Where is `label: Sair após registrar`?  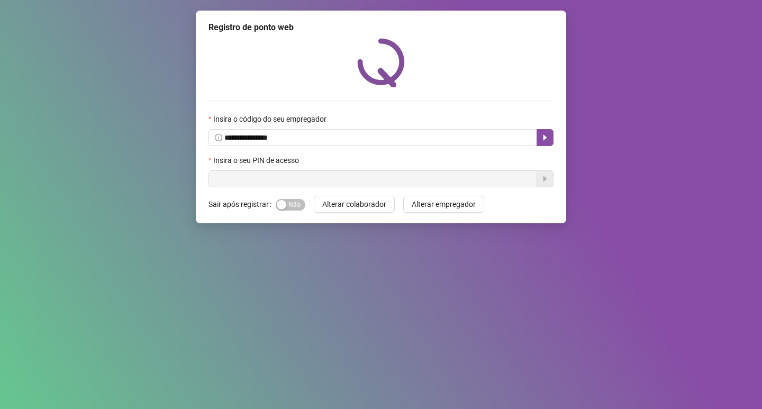
label: Sair após registrar is located at coordinates (242, 204).